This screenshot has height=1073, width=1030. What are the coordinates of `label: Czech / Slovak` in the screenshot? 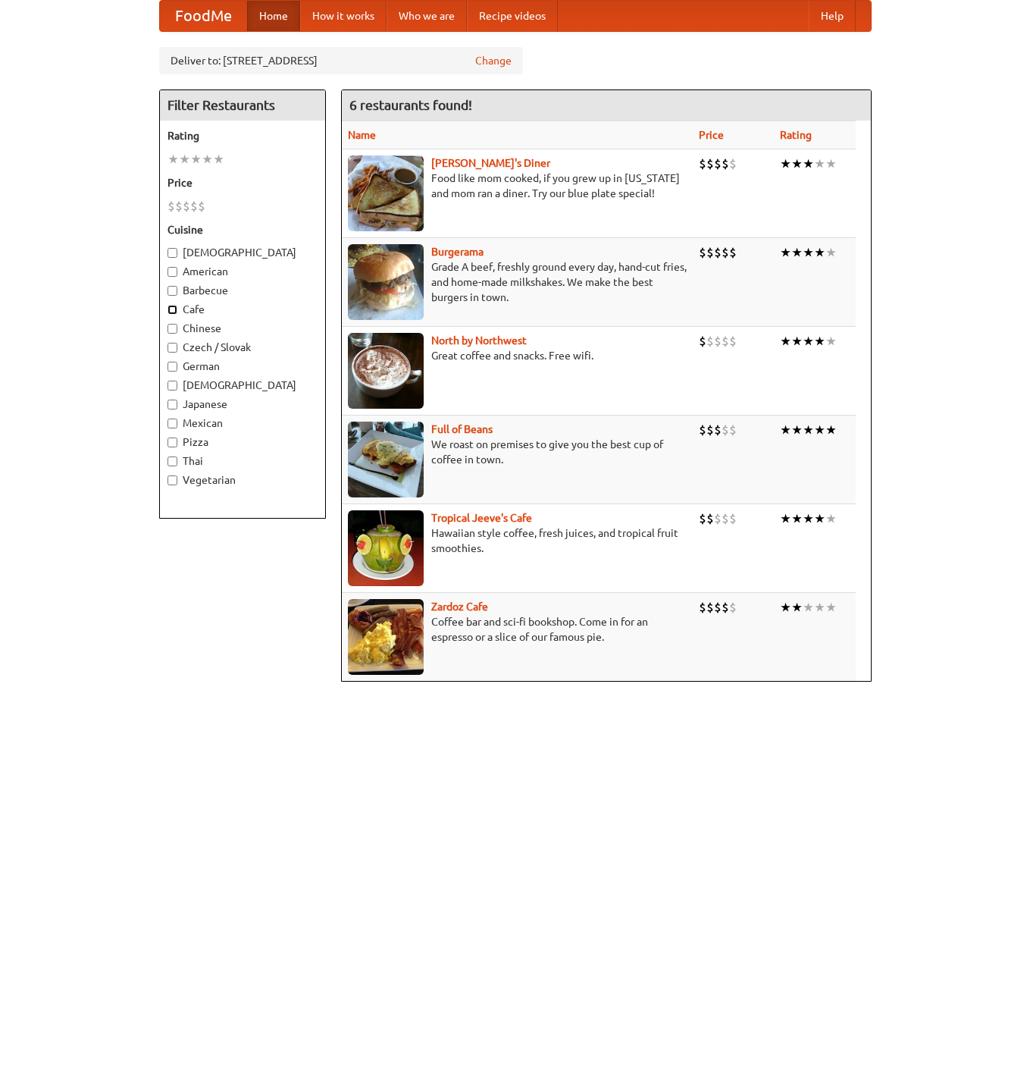 It's located at (243, 347).